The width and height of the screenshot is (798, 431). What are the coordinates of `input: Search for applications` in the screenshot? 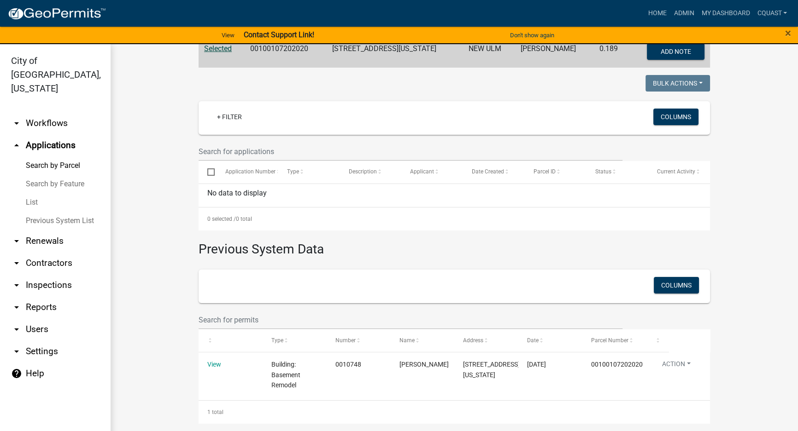 It's located at (410, 151).